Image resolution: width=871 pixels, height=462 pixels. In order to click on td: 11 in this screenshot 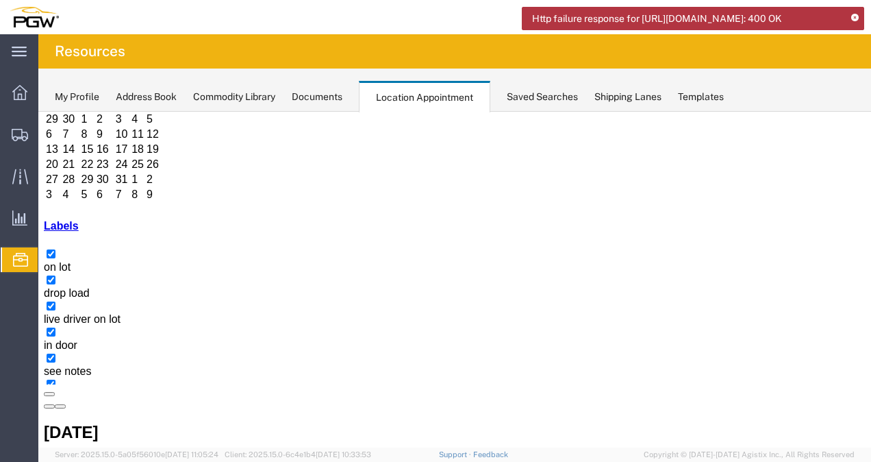, I will do `click(99, 23)`.